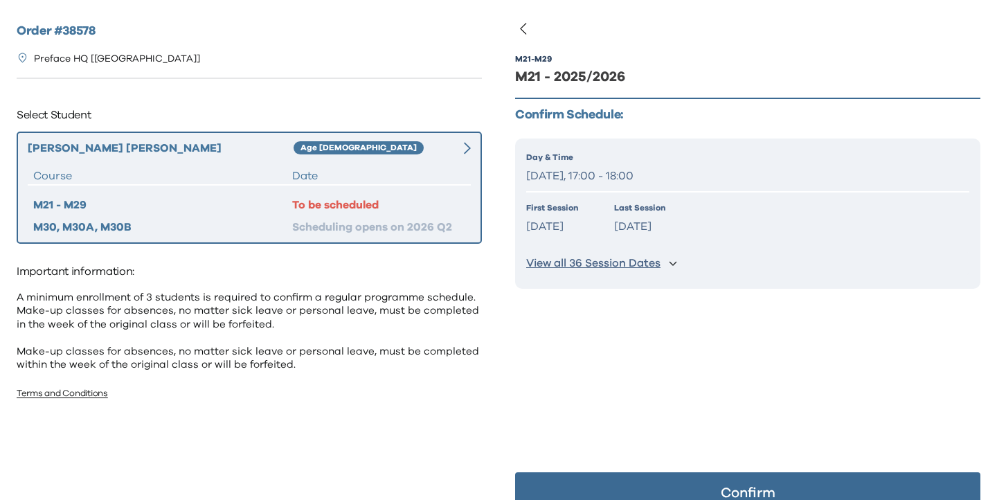 This screenshot has height=500, width=997. Describe the element at coordinates (249, 115) in the screenshot. I see `p: Select Student` at that location.